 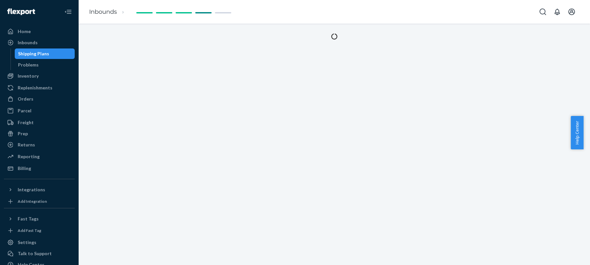 What do you see at coordinates (39, 145) in the screenshot?
I see `a: Returns` at bounding box center [39, 145].